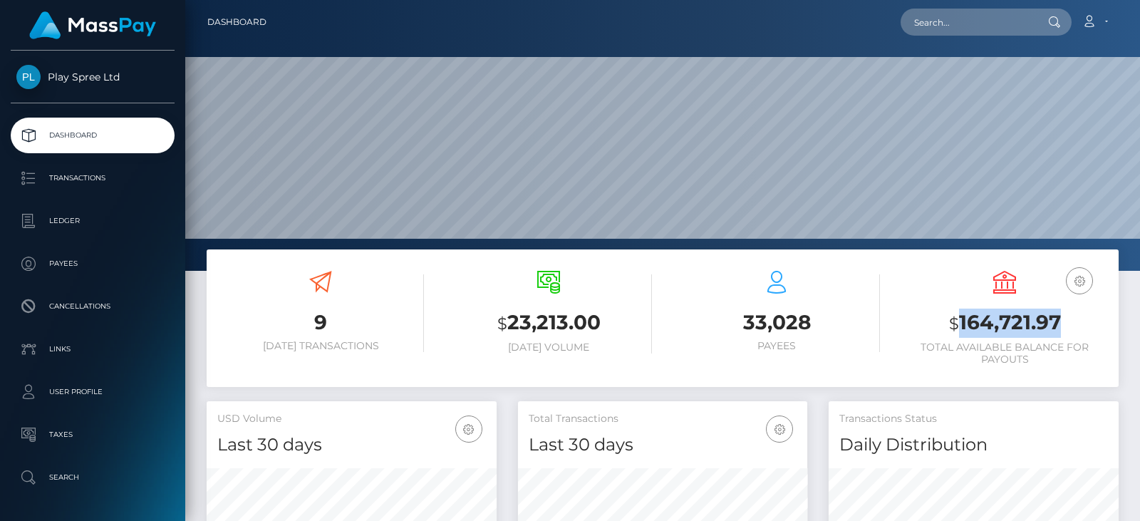 This screenshot has height=521, width=1140. Describe the element at coordinates (93, 478) in the screenshot. I see `a: Search` at that location.